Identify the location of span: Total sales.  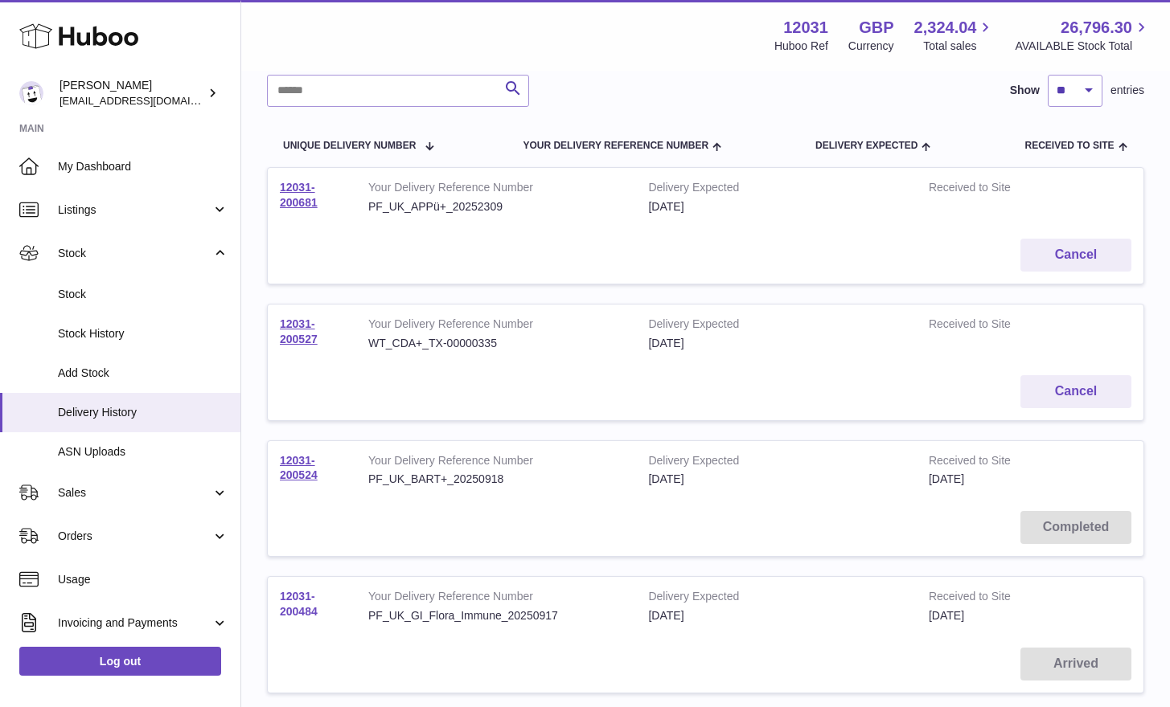
(958, 46).